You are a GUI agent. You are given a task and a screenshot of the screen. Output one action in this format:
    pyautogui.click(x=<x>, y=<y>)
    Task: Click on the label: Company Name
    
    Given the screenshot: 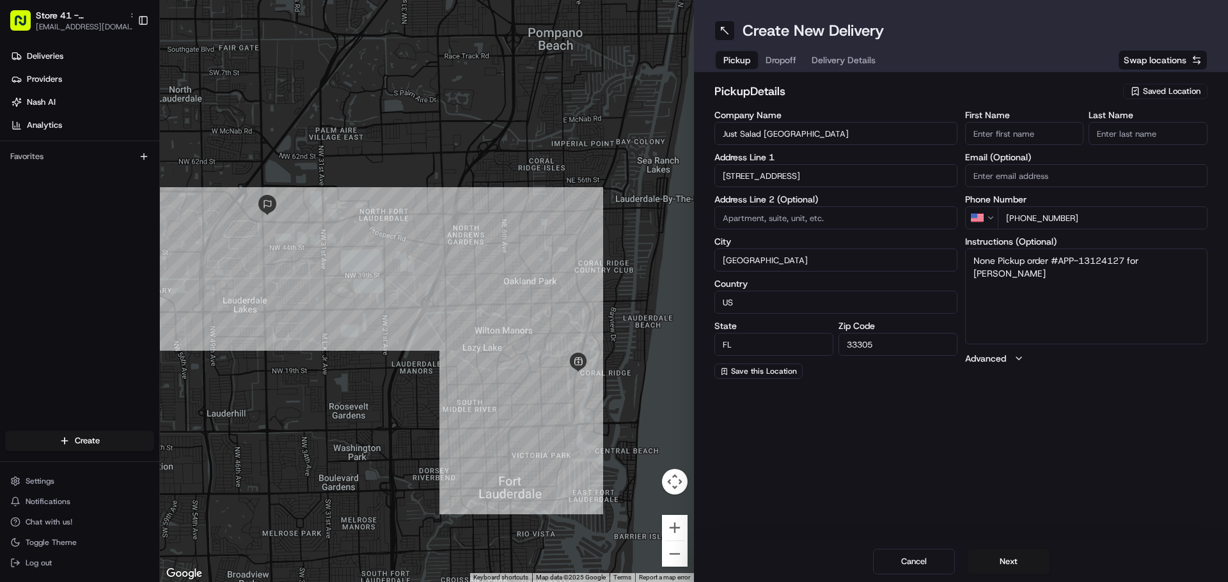 What is the action you would take?
    pyautogui.click(x=836, y=115)
    